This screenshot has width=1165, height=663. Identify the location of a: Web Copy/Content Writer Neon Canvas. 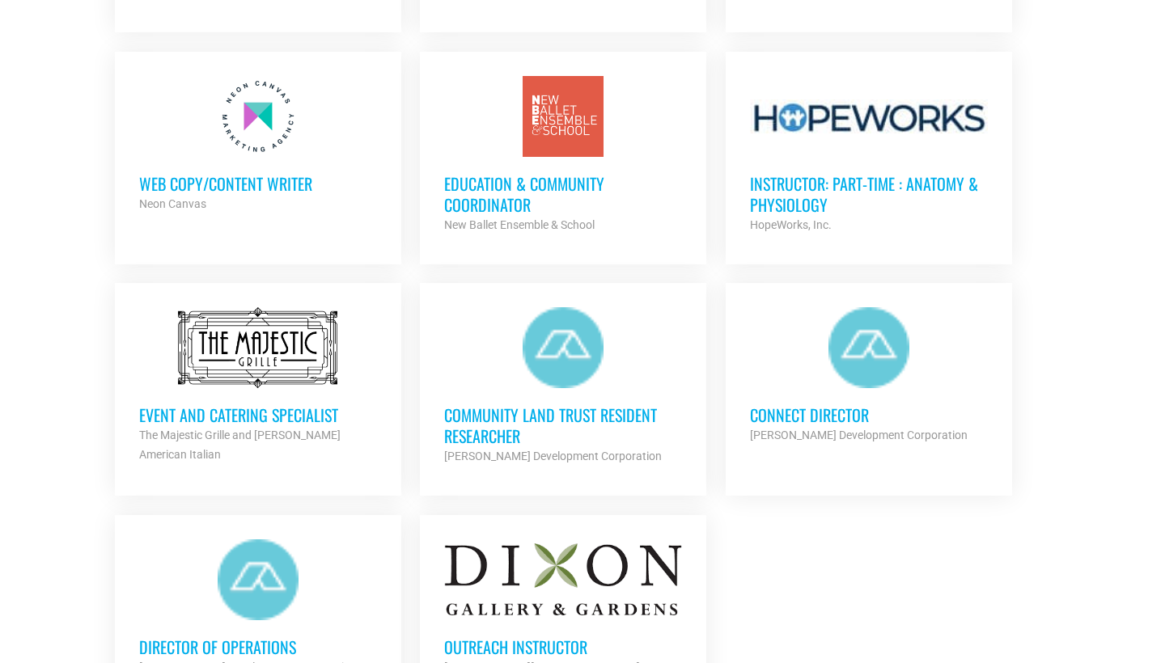
(258, 145).